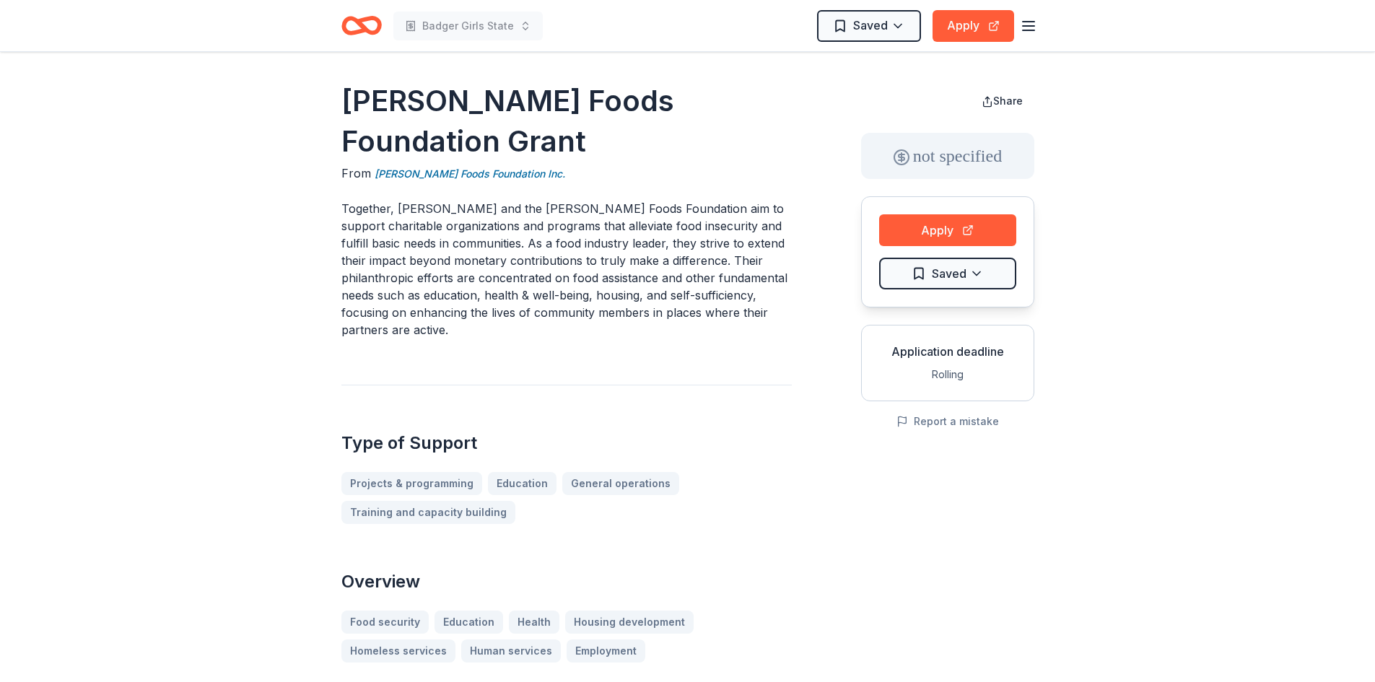 The height and width of the screenshot is (682, 1375). Describe the element at coordinates (468, 26) in the screenshot. I see `button: Badger Girls State` at that location.